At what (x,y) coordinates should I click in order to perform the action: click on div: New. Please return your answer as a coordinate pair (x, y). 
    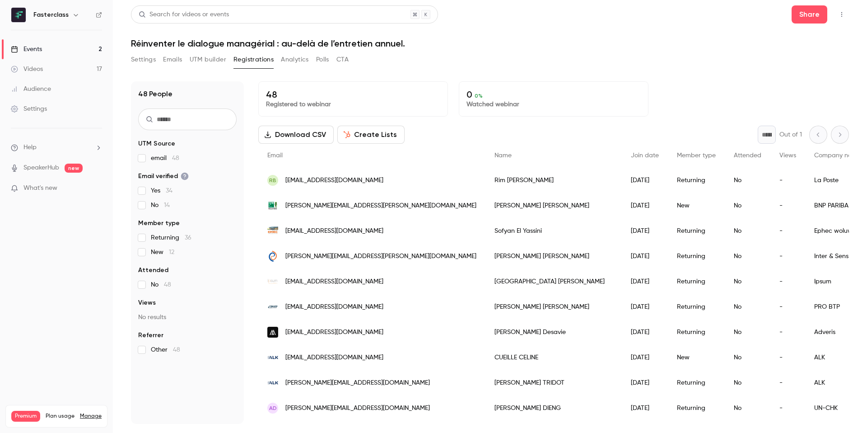
    Looking at the image, I should click on (697, 206).